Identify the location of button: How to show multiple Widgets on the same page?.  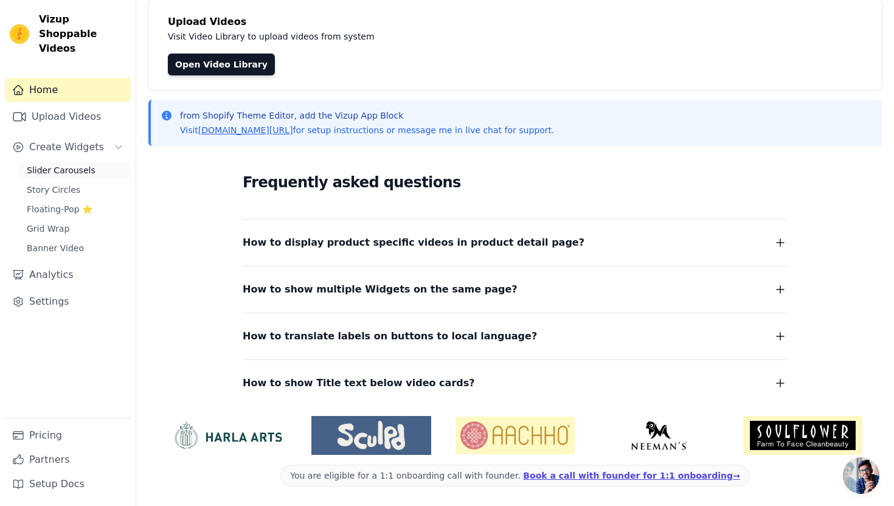
(515, 289).